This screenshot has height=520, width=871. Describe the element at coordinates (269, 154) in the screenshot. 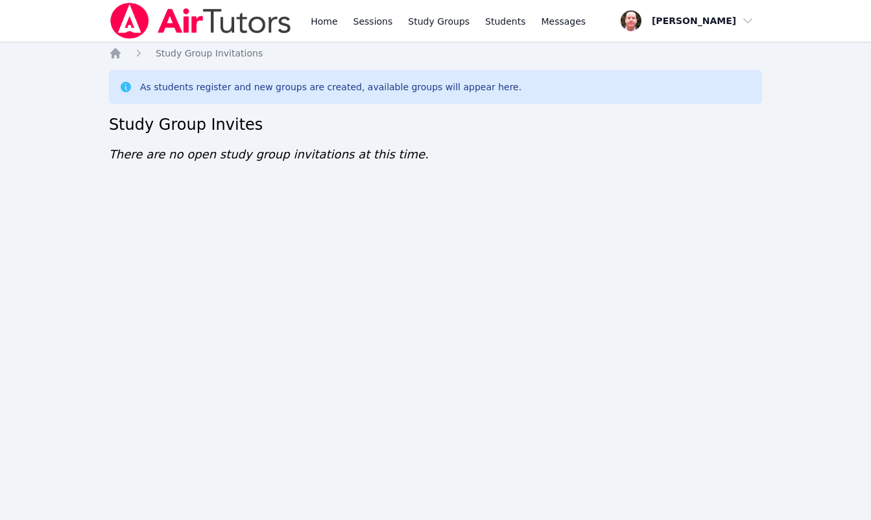

I see `span: There are no open study group invitations at this time.` at that location.